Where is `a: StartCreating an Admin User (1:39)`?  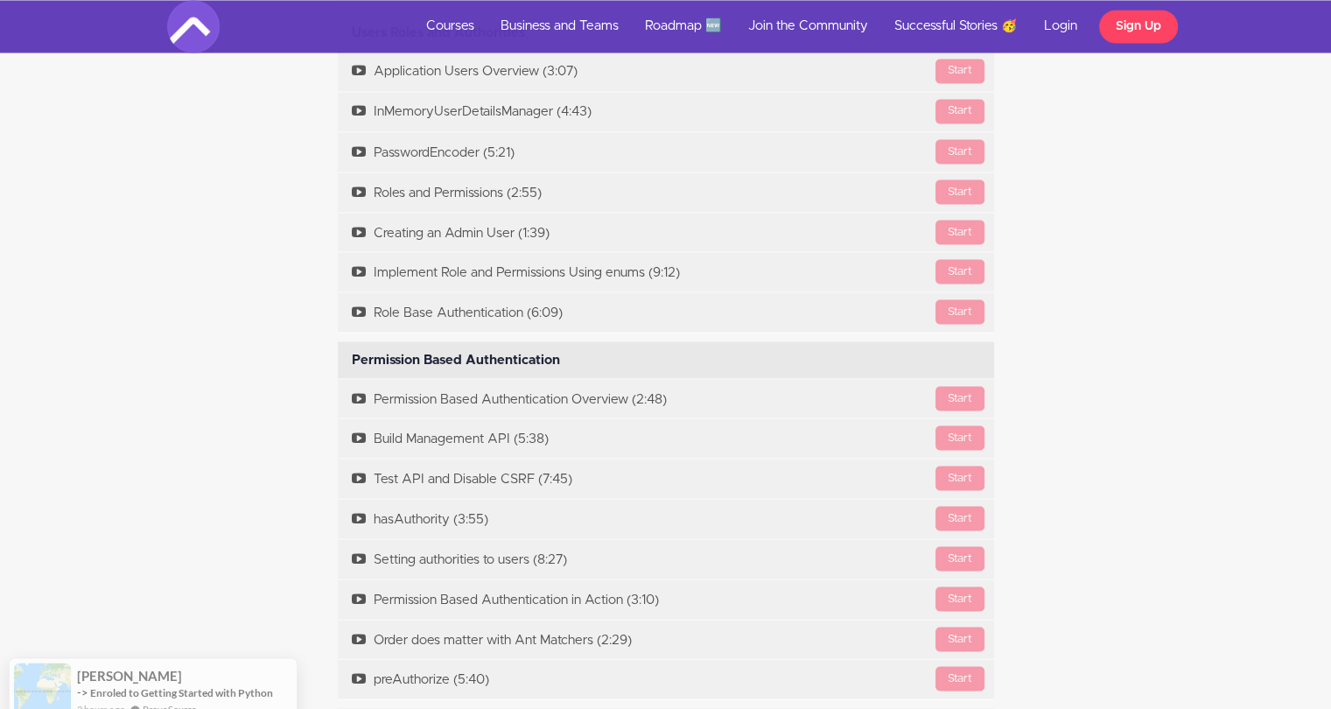 a: StartCreating an Admin User (1:39) is located at coordinates (666, 232).